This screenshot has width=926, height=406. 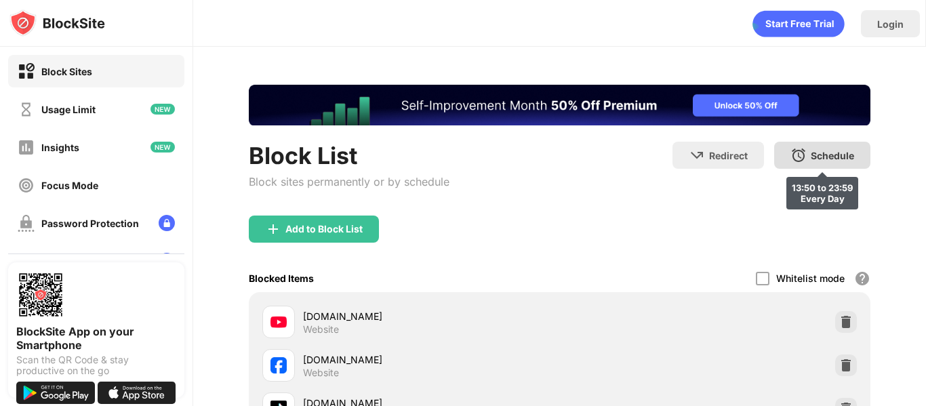 What do you see at coordinates (96, 365) in the screenshot?
I see `div: Scan the QR Code & stay productive on the go` at bounding box center [96, 365].